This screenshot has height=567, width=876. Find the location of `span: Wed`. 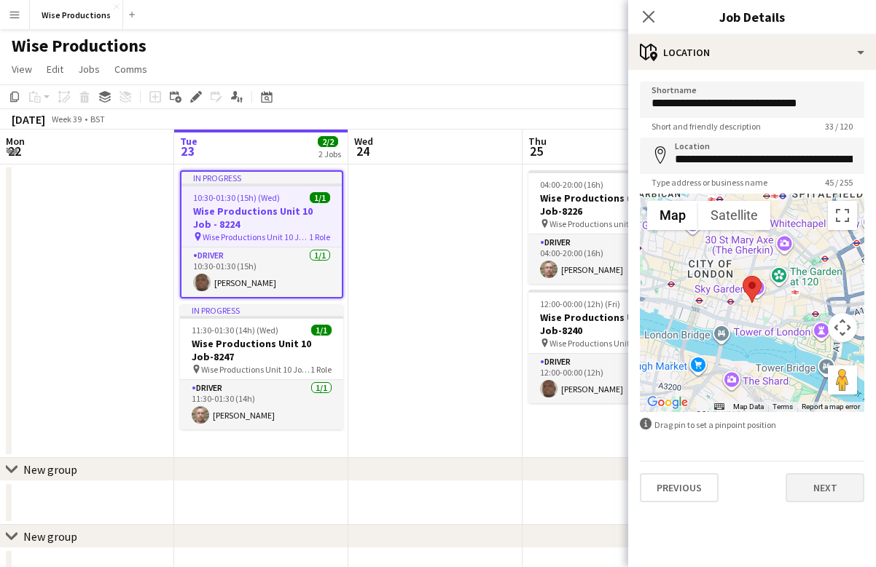

span: Wed is located at coordinates (364, 141).